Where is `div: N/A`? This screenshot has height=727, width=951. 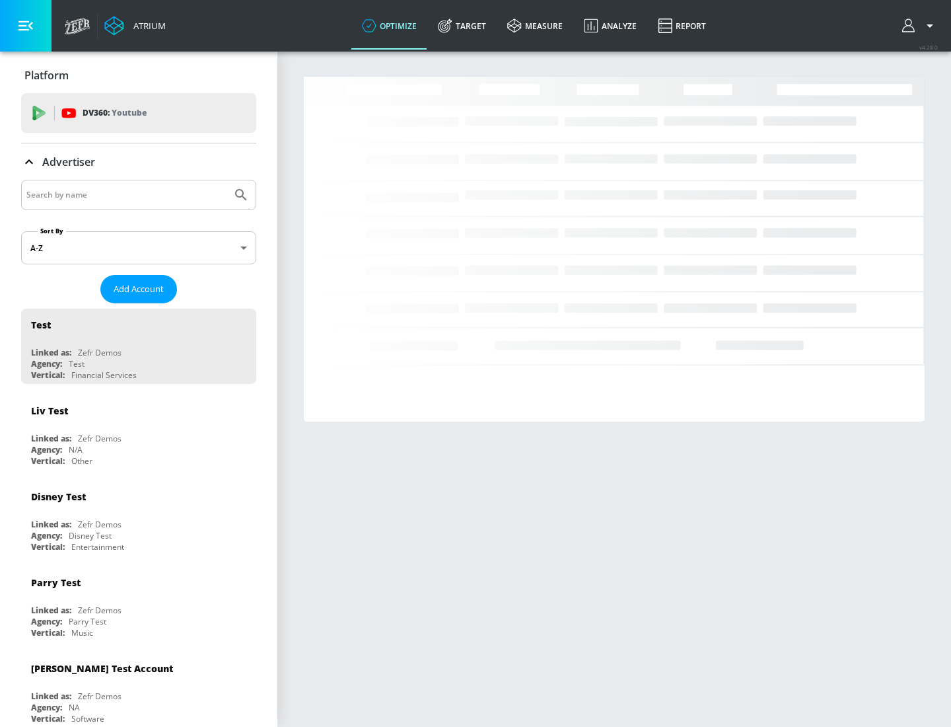 div: N/A is located at coordinates (75, 449).